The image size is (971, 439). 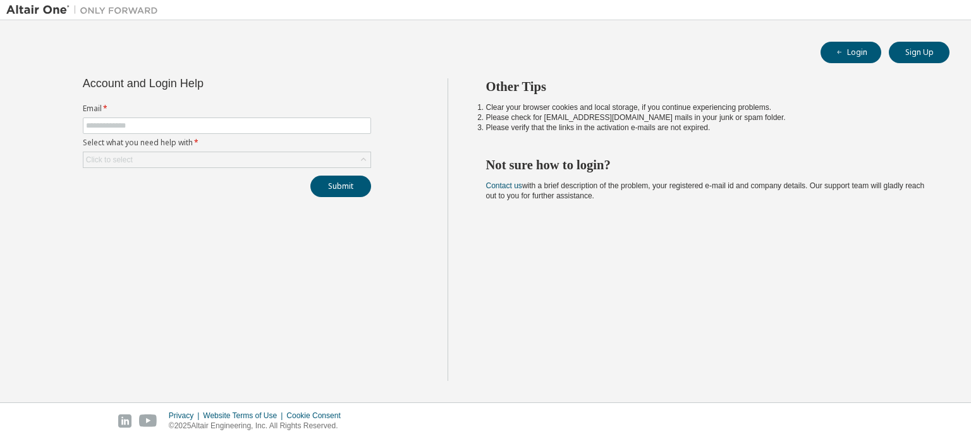 I want to click on button: Sign Up, so click(x=919, y=52).